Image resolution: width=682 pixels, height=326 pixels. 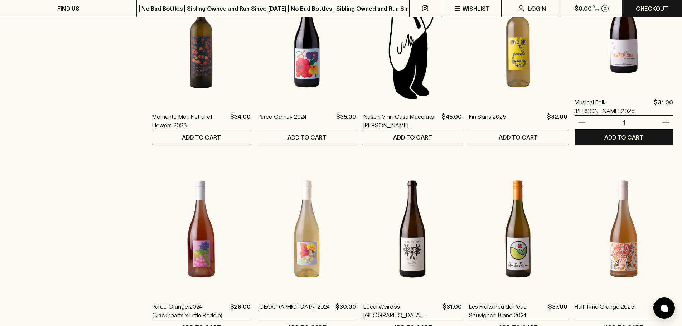 What do you see at coordinates (507, 311) in the screenshot?
I see `a: Les Fruits Peu de Peau Sauvignon Blanc 2024` at bounding box center [507, 311].